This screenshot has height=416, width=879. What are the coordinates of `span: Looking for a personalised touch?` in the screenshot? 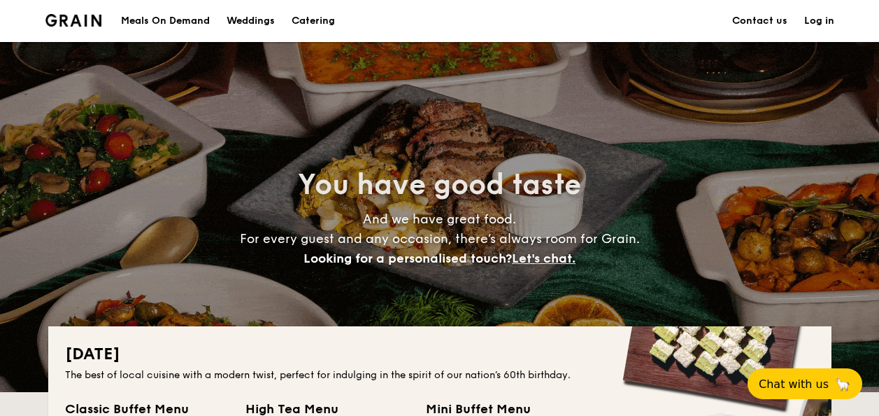 It's located at (408, 258).